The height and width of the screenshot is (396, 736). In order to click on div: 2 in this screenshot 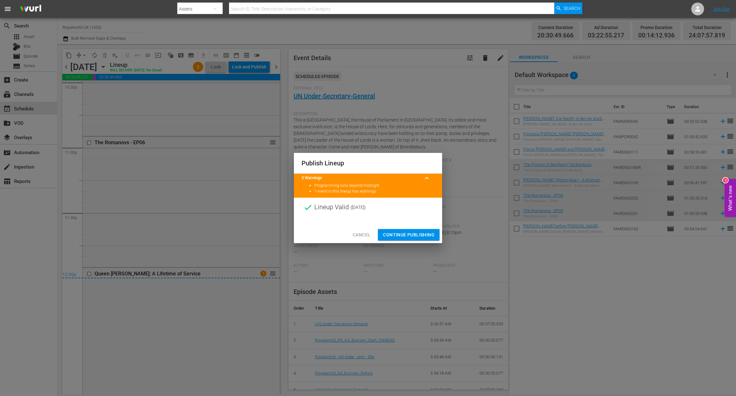, I will do `click(726, 180)`.